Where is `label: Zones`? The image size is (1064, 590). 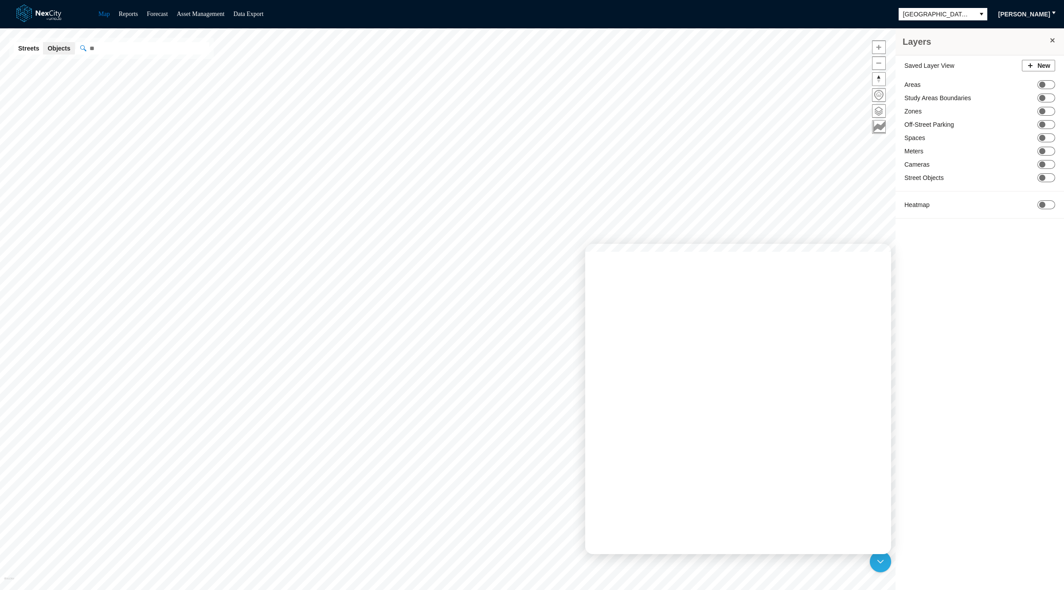
label: Zones is located at coordinates (913, 111).